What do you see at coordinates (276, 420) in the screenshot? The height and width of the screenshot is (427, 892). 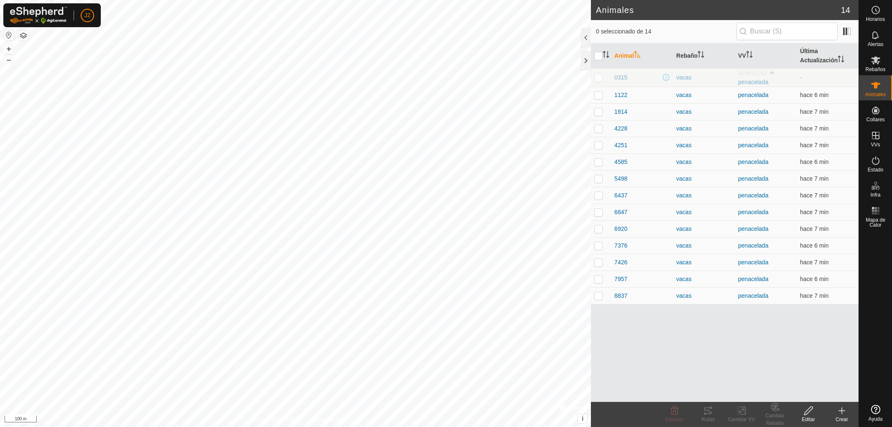 I see `a: Política de Privacidad` at bounding box center [276, 420].